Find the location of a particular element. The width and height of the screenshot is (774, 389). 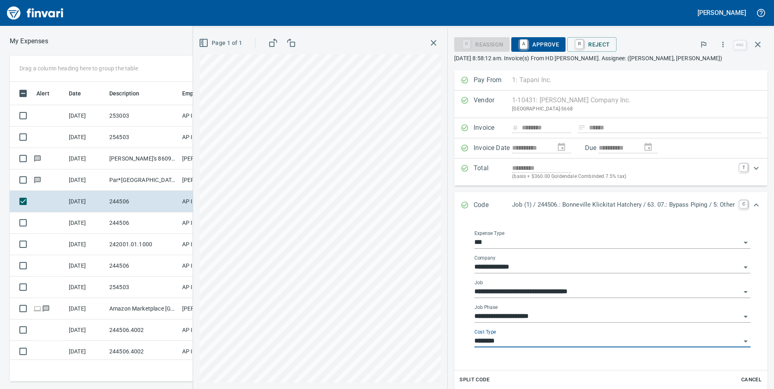

span: Reject is located at coordinates (591, 45).